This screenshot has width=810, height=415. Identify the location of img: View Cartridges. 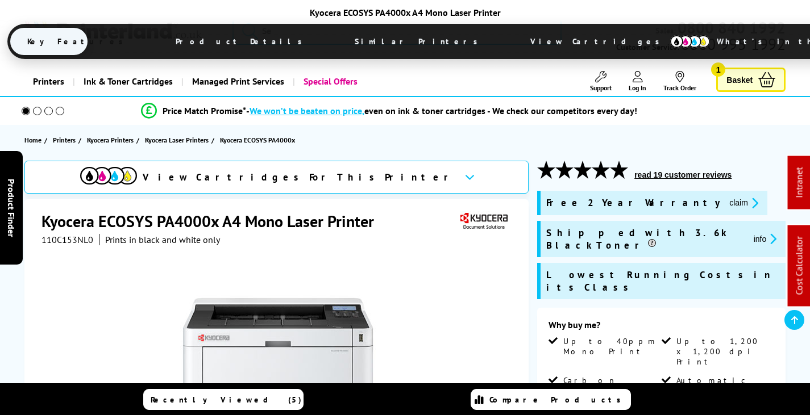
(109, 176).